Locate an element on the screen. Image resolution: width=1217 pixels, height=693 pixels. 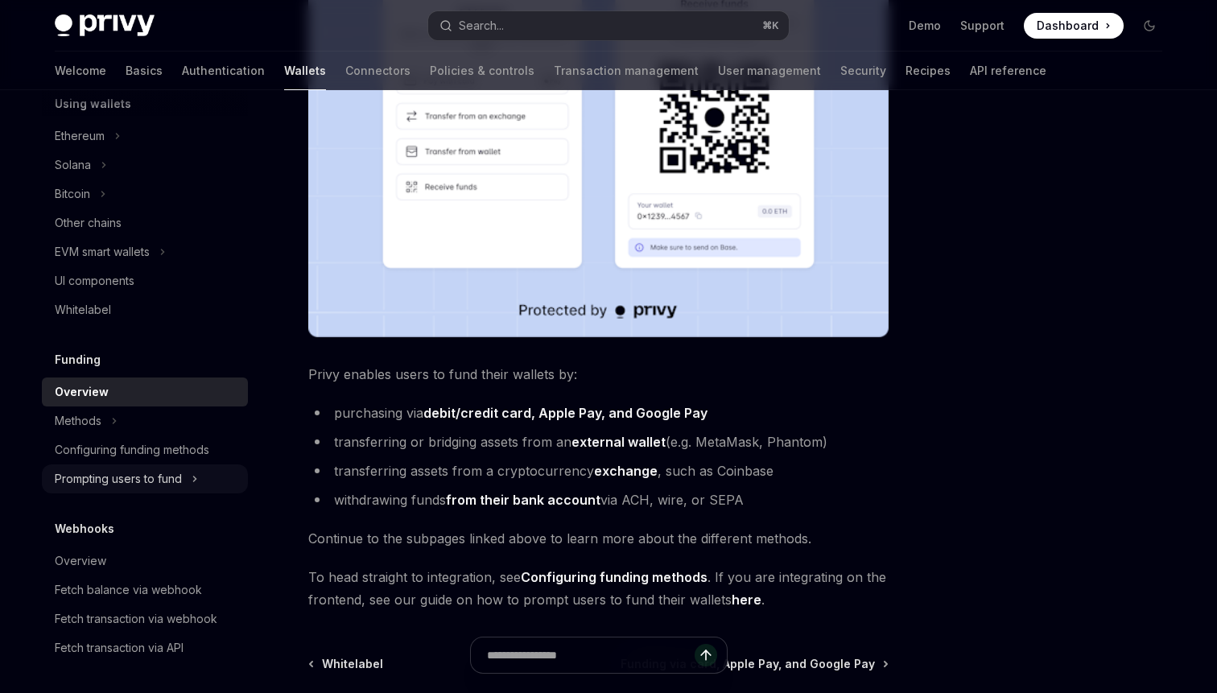
div: Configuring funding methods is located at coordinates (132, 450).